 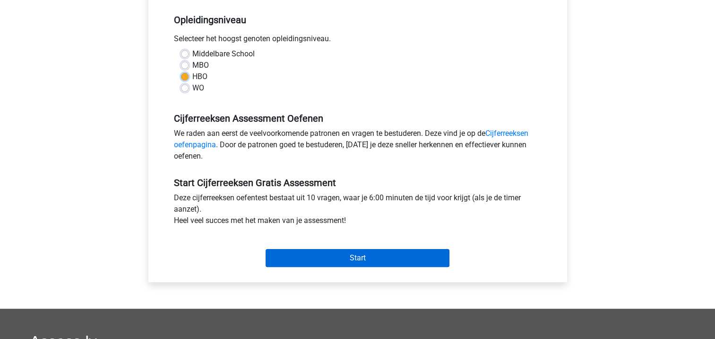 I want to click on label: WO, so click(x=198, y=88).